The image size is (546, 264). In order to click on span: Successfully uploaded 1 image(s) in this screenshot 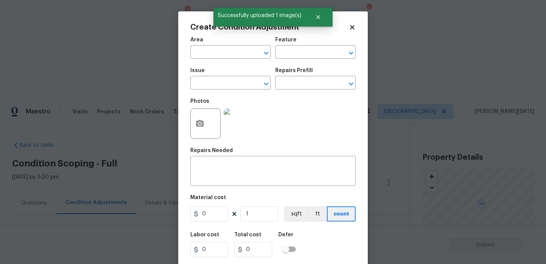, I will do `click(259, 16)`.